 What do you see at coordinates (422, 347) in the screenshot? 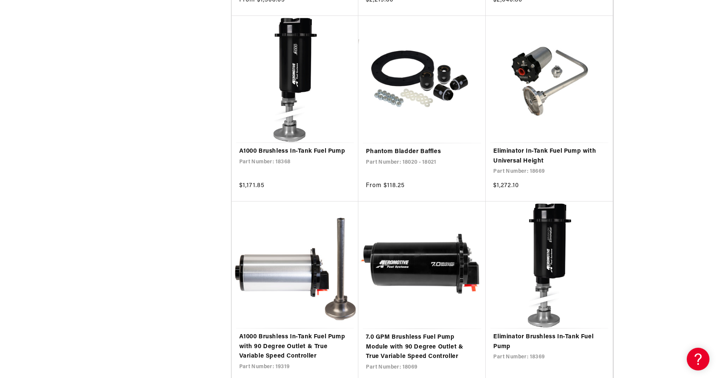
I see `a: 7.0 GPM Brushless Fuel Pump Module with 90 Degree Outlet & True Variable Speed Controller` at bounding box center [422, 347].